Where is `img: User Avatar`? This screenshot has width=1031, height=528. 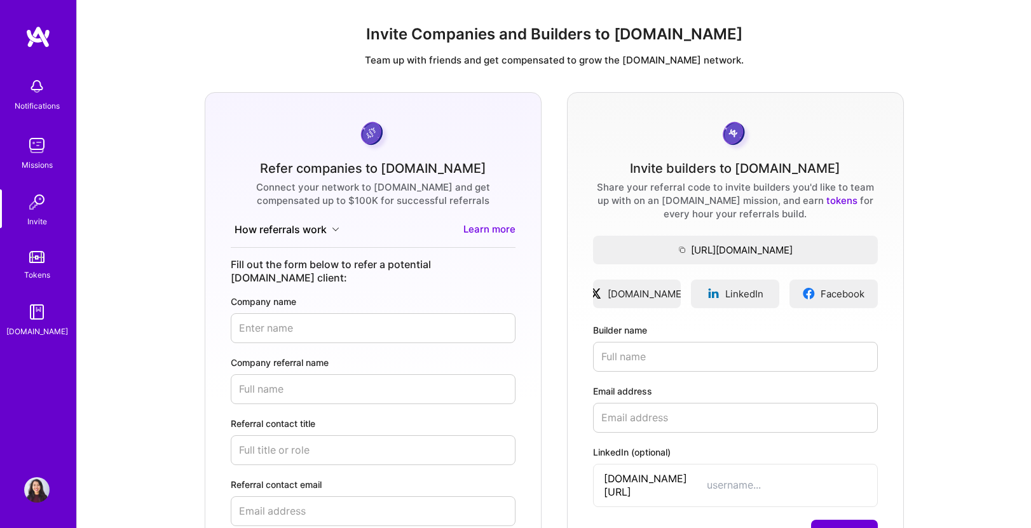
img: User Avatar is located at coordinates (37, 490).